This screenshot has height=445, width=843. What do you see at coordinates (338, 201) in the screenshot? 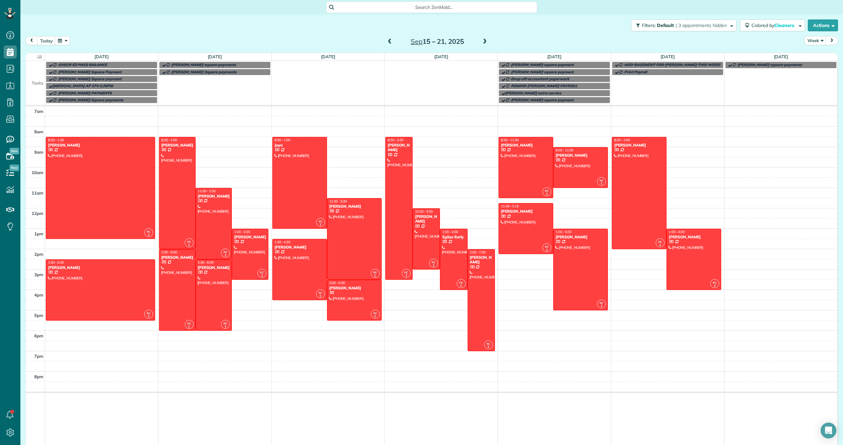
I see `span: 11:30 - 3:30` at bounding box center [338, 201].